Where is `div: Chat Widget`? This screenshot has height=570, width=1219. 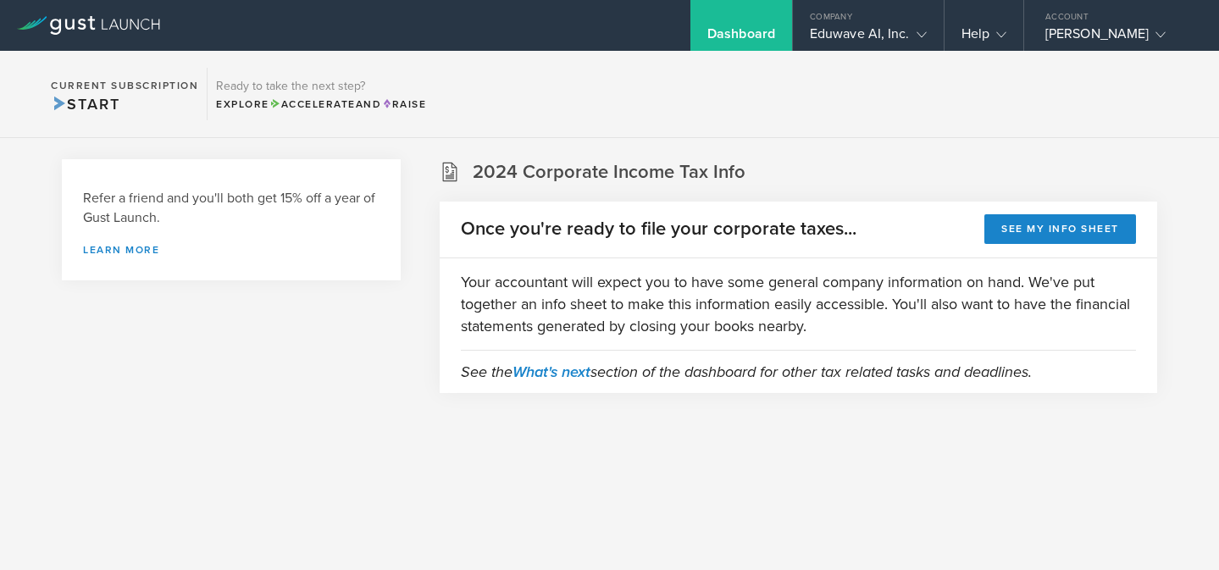 div: Chat Widget is located at coordinates (1177, 530).